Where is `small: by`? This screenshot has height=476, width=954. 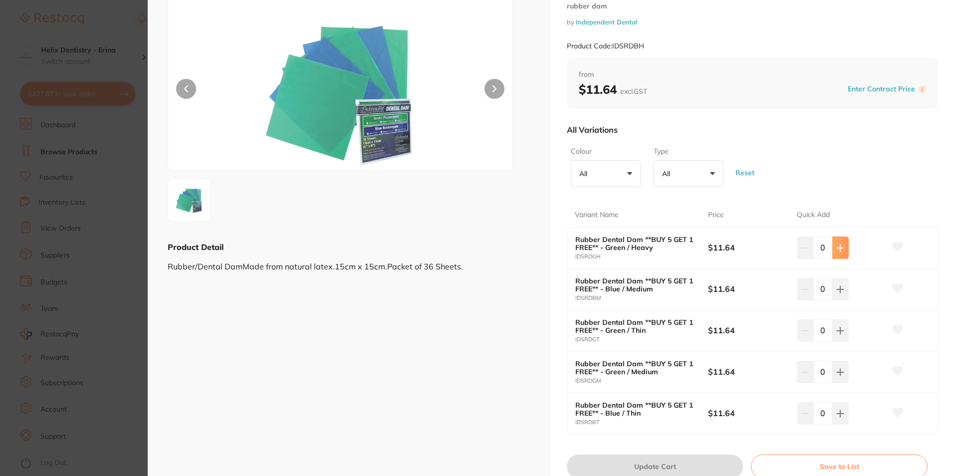
small: by is located at coordinates (752, 22).